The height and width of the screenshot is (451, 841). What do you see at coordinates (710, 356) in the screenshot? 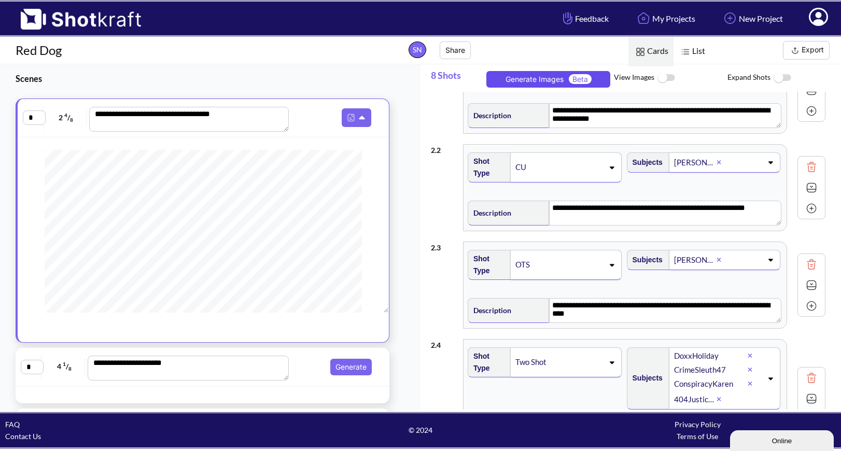
I see `div: DoxxHoliday` at bounding box center [710, 356].